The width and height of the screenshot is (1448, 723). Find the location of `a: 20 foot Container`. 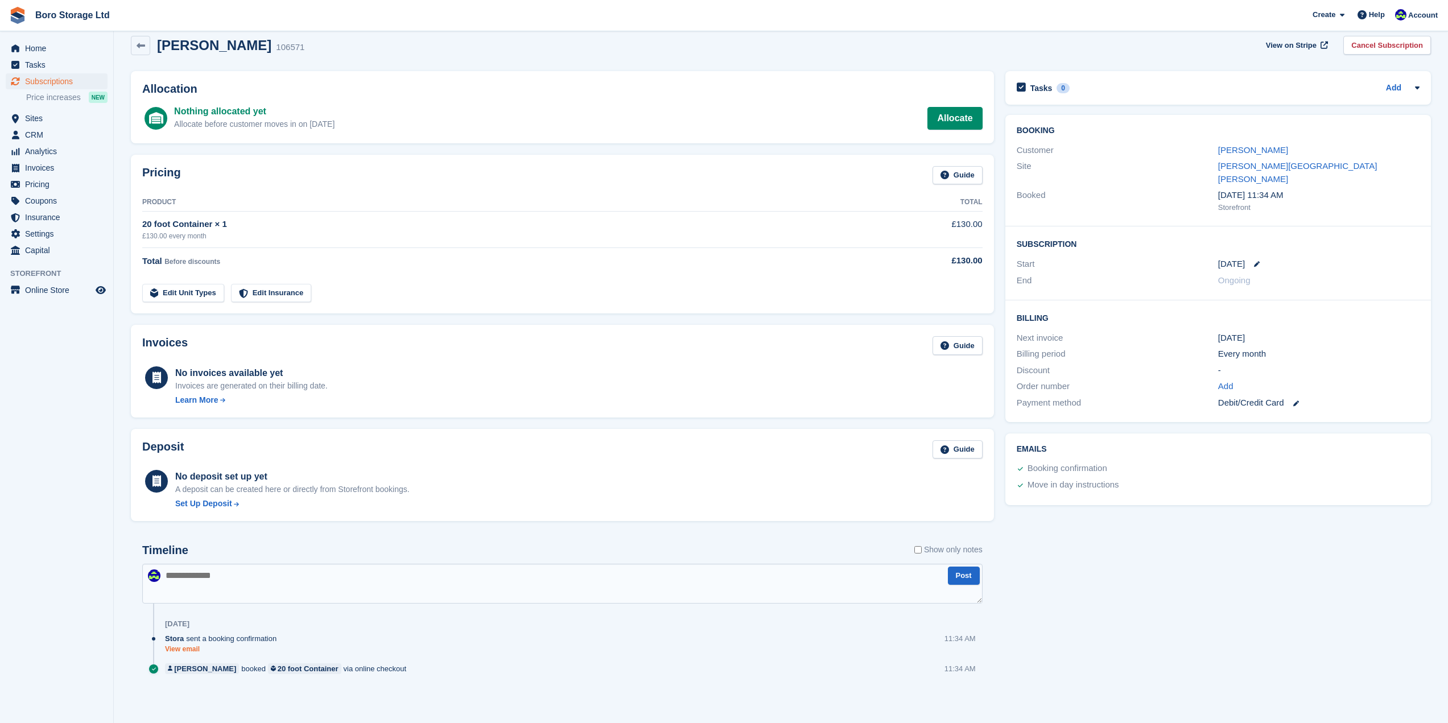

a: 20 foot Container is located at coordinates (304, 669).